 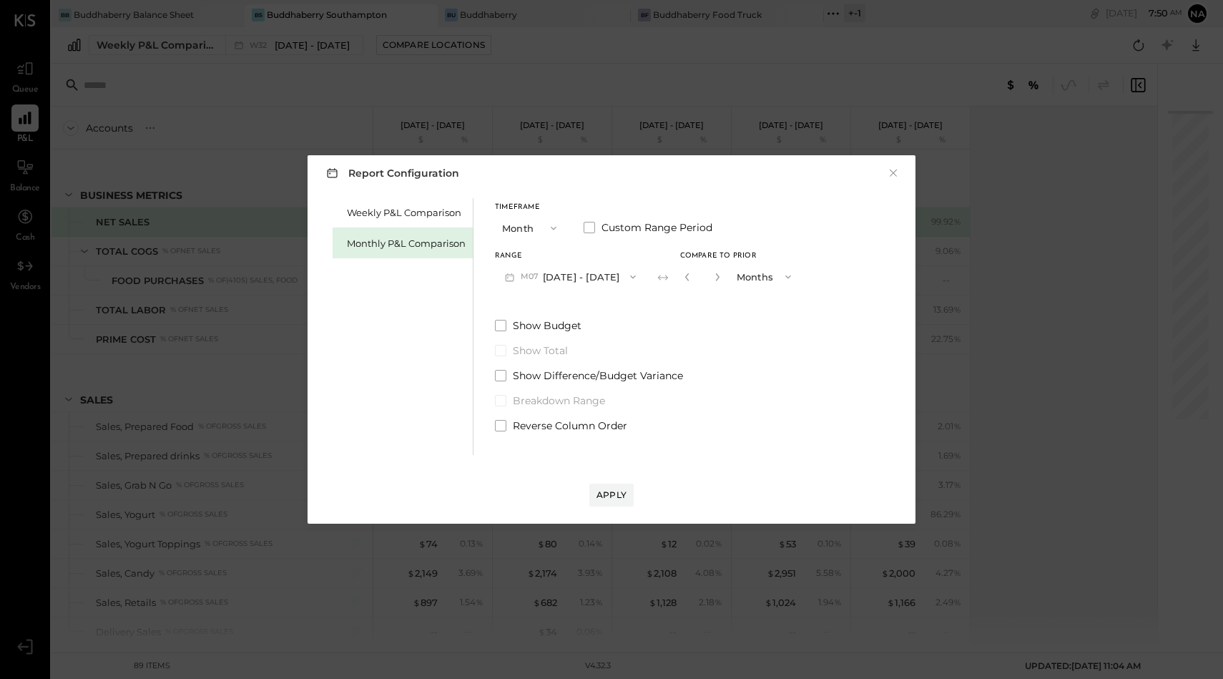 I want to click on button: Month, so click(x=531, y=228).